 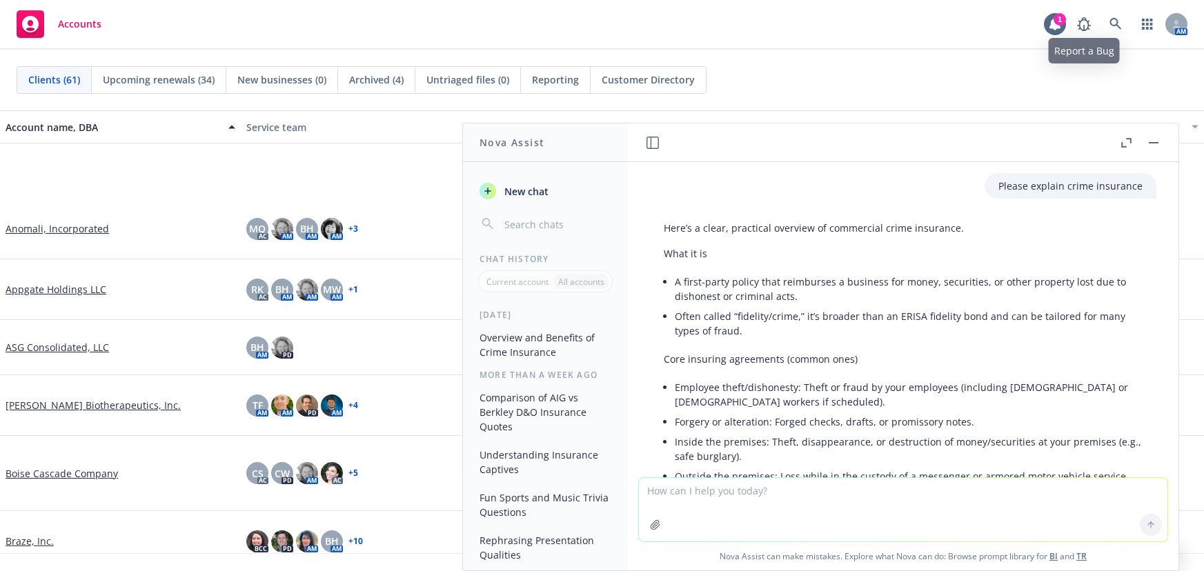 What do you see at coordinates (1084, 24) in the screenshot?
I see `a: Report a Bug` at bounding box center [1084, 24].